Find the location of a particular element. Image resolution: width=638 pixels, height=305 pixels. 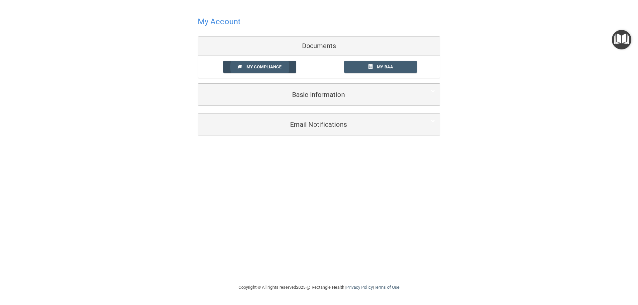

a: Terms of Use is located at coordinates (386, 287).